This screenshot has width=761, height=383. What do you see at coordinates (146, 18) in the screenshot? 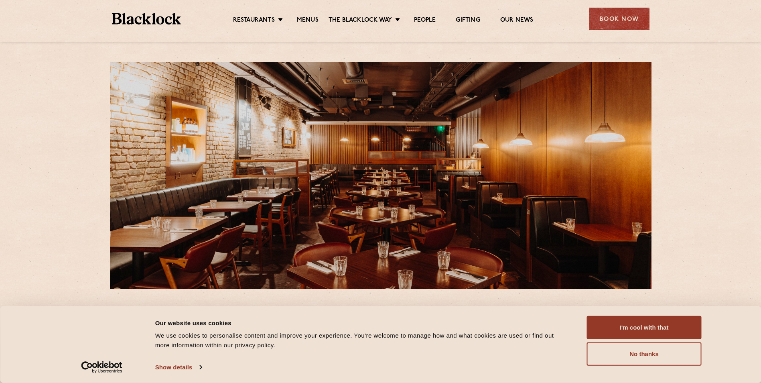
I see `img: BL_Textured_Logo-footer-cropped.svg` at bounding box center [146, 18].